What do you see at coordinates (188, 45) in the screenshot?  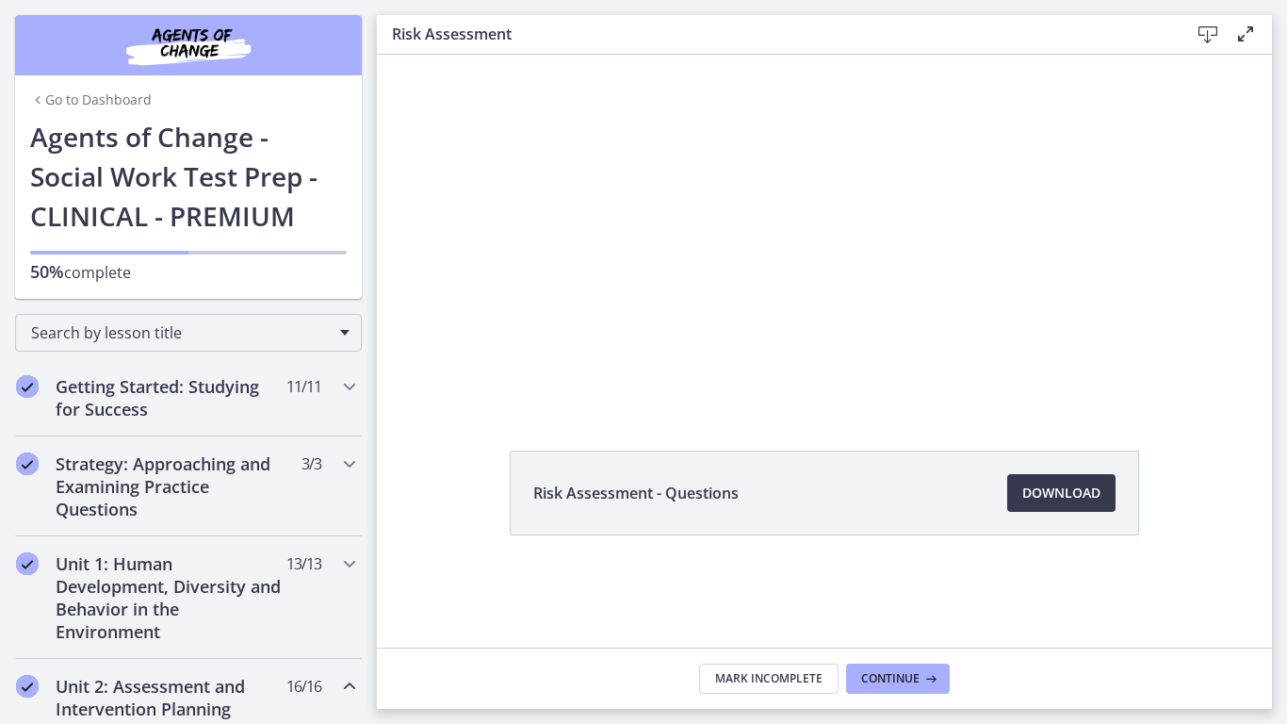 I see `img: Agents of Change` at bounding box center [188, 45].